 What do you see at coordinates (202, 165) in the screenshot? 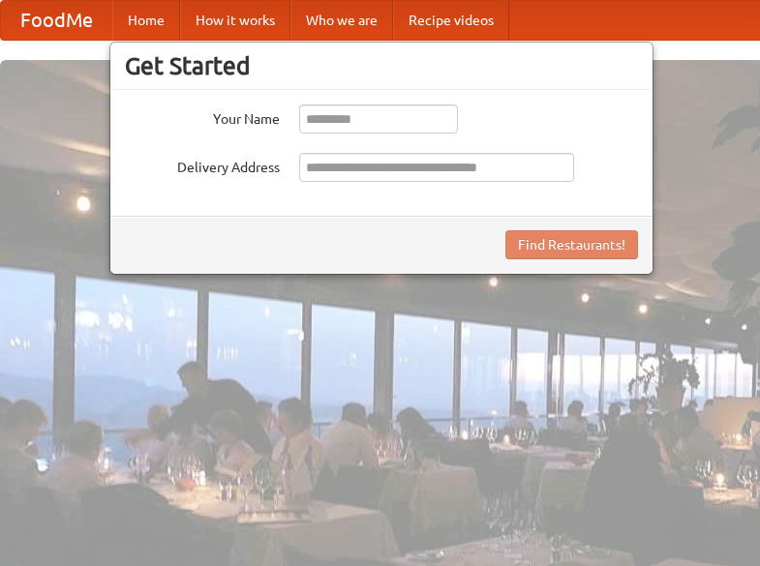
I see `label: Delivery Address` at bounding box center [202, 165].